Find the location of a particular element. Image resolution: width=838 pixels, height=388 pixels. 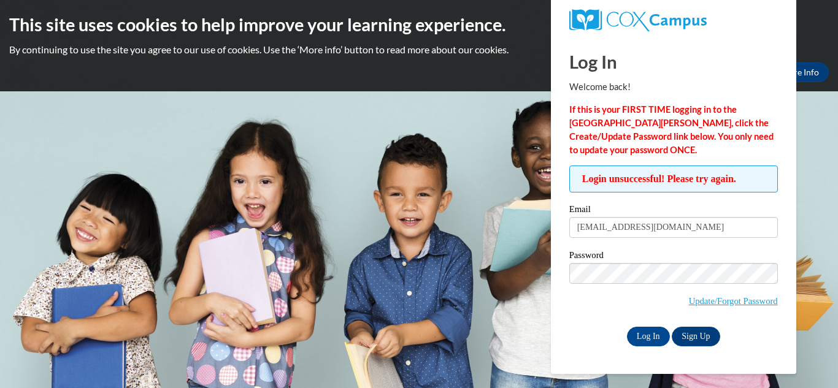

p: By continuing to use the site you agree to our use of cookies. Use the ‘More info’ button to read... is located at coordinates (419, 50).